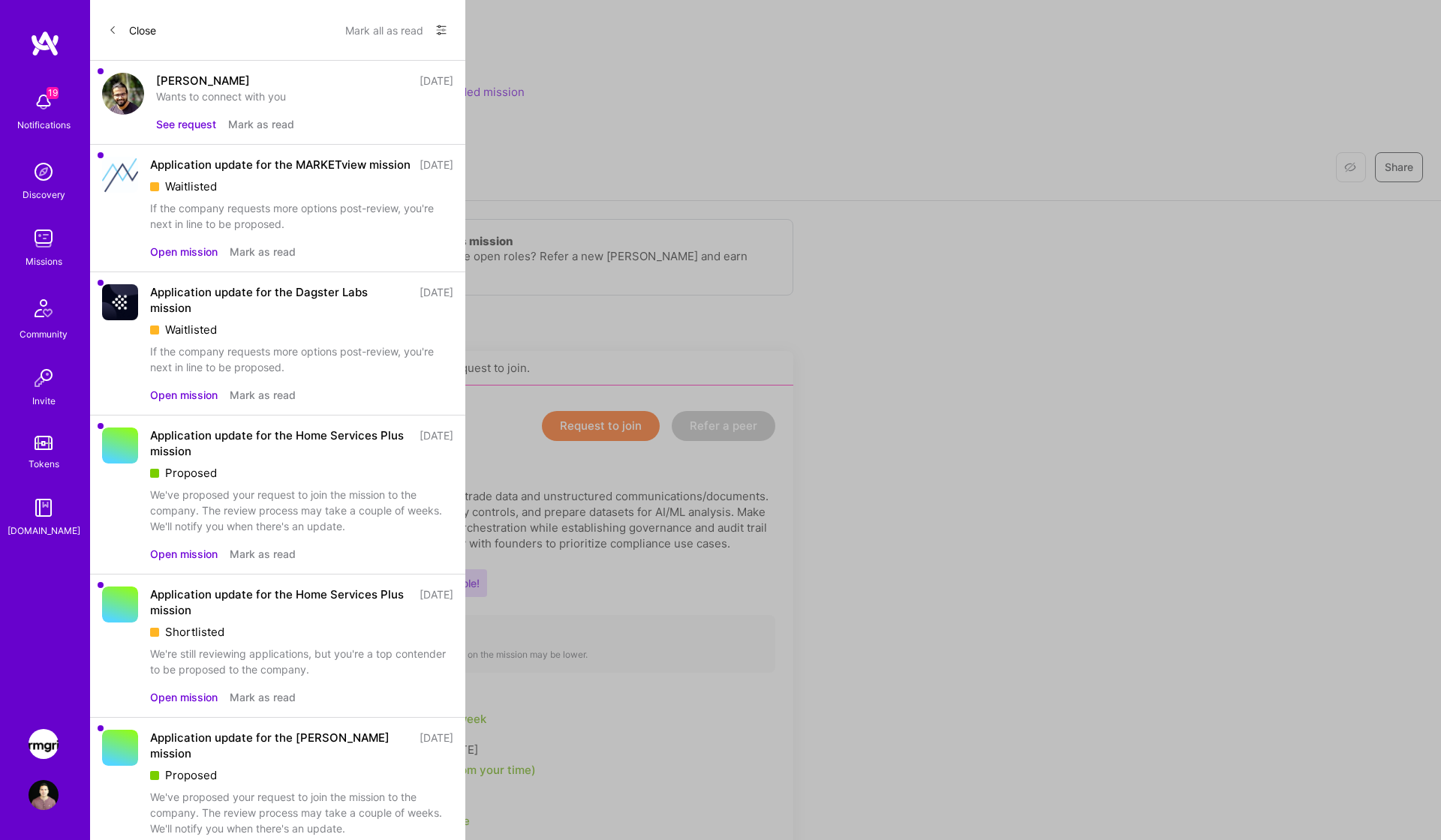  I want to click on img: guide book, so click(43, 508).